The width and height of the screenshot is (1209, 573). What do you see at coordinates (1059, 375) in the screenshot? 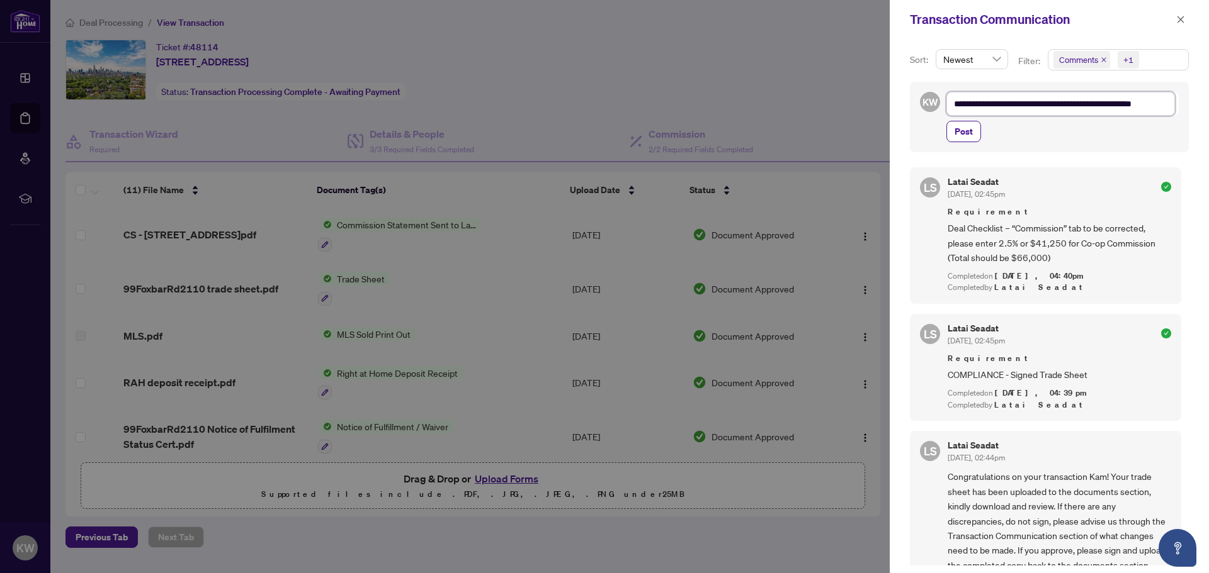
I see `span: COMPLIANCE - Signed Trade Sheet` at bounding box center [1059, 375].